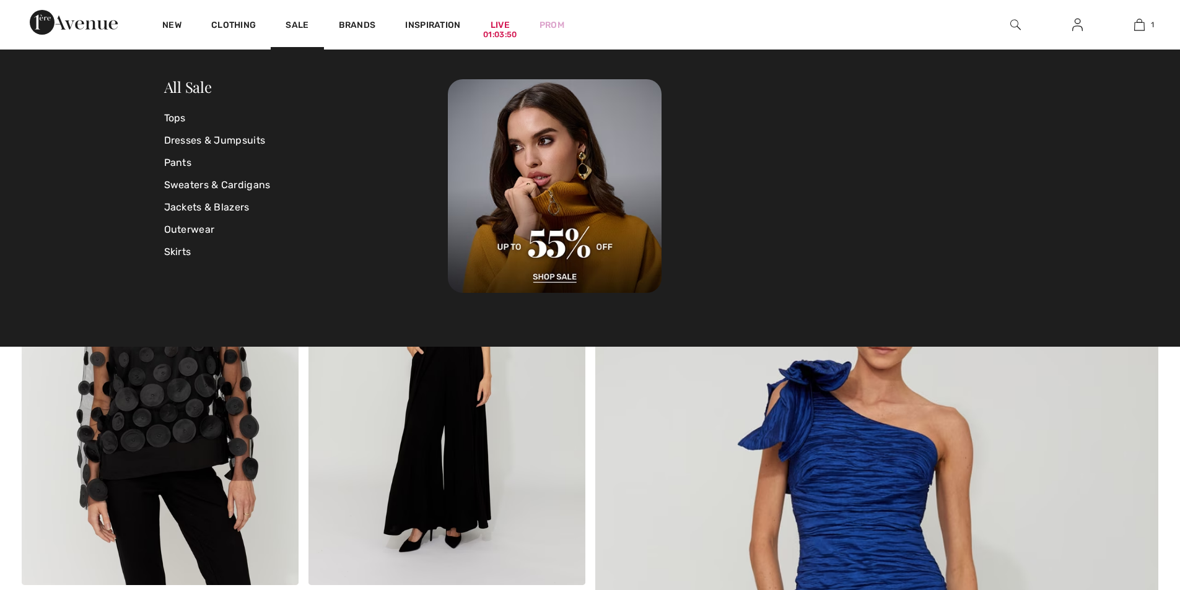 The height and width of the screenshot is (590, 1180). I want to click on img: search the website, so click(1015, 25).